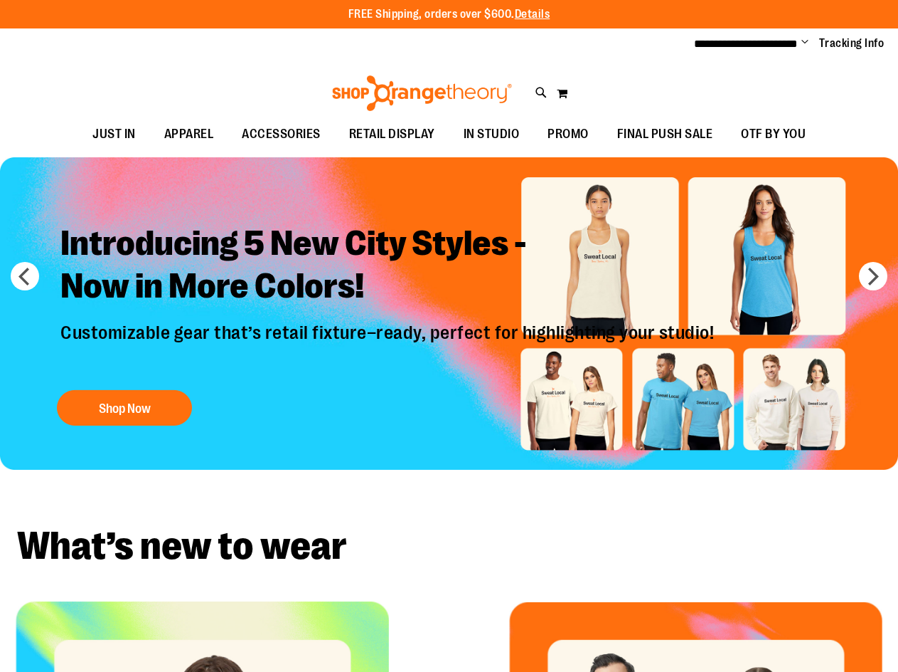 This screenshot has height=672, width=898. I want to click on a: FINAL PUSH SALE, so click(665, 134).